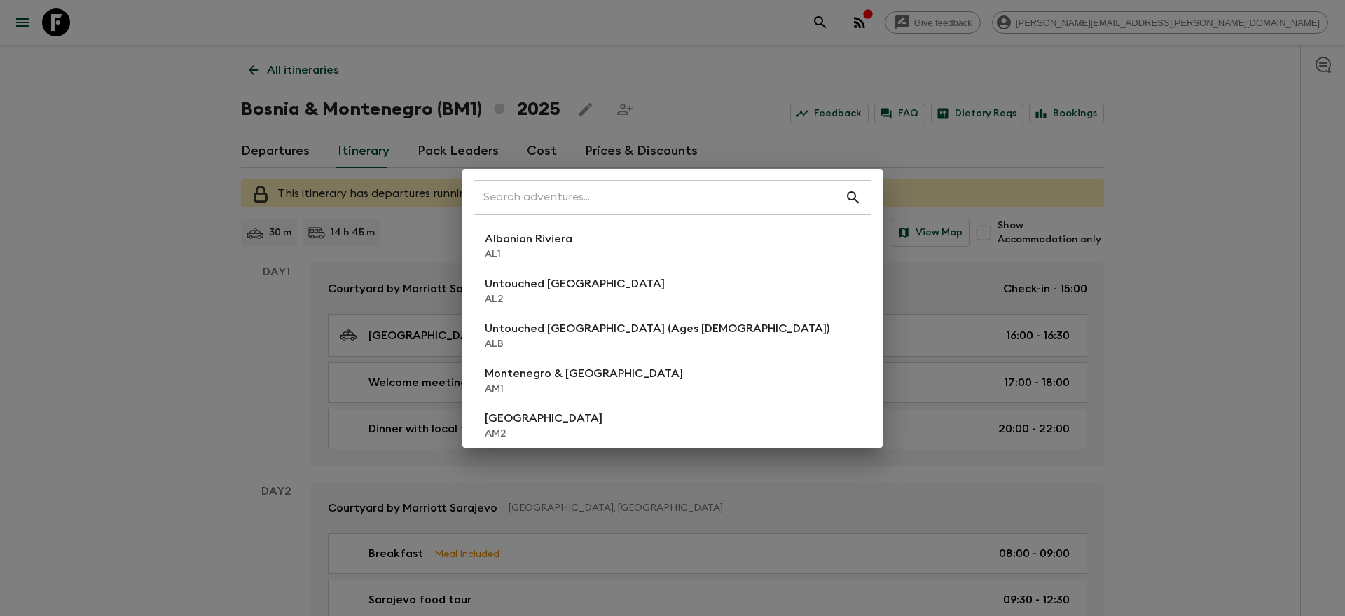 The image size is (1345, 616). Describe the element at coordinates (574, 299) in the screenshot. I see `p: AL2` at that location.